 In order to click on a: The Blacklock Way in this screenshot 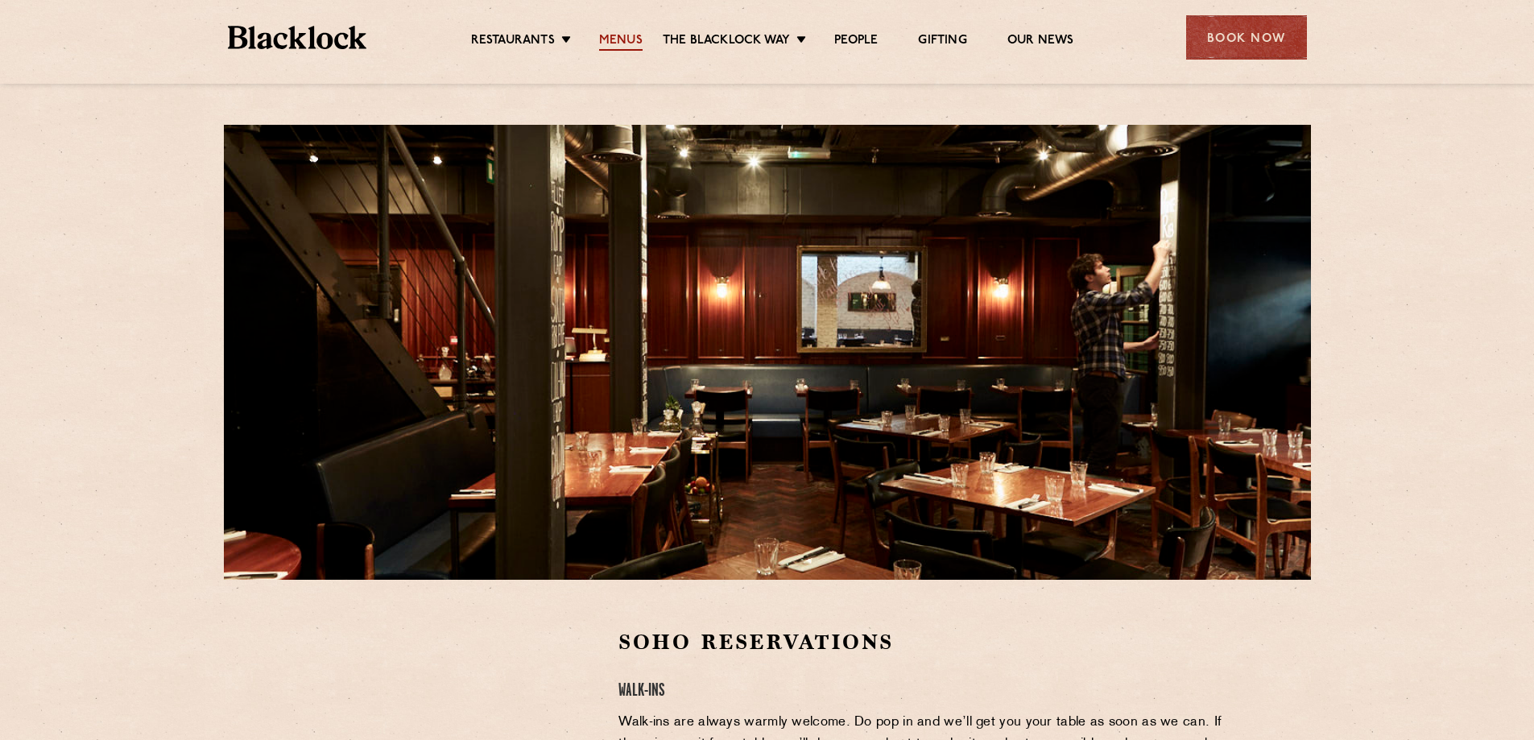, I will do `click(726, 42)`.